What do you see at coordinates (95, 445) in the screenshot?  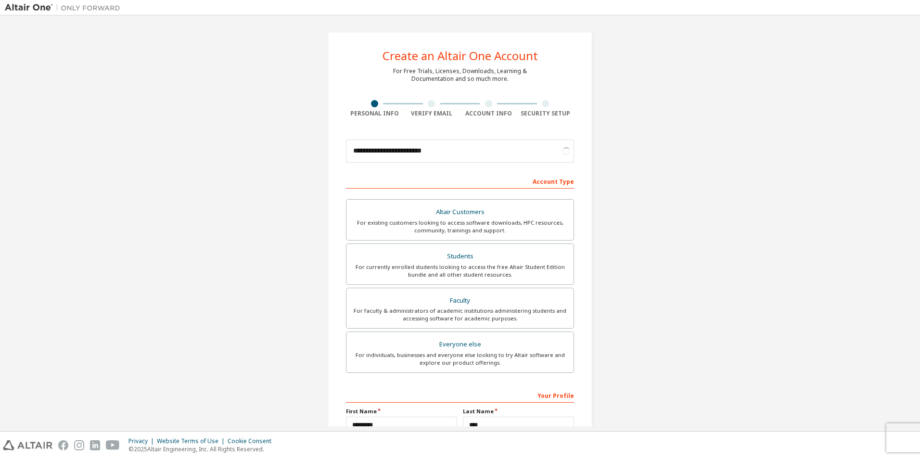 I see `img: linkedin.svg` at bounding box center [95, 445].